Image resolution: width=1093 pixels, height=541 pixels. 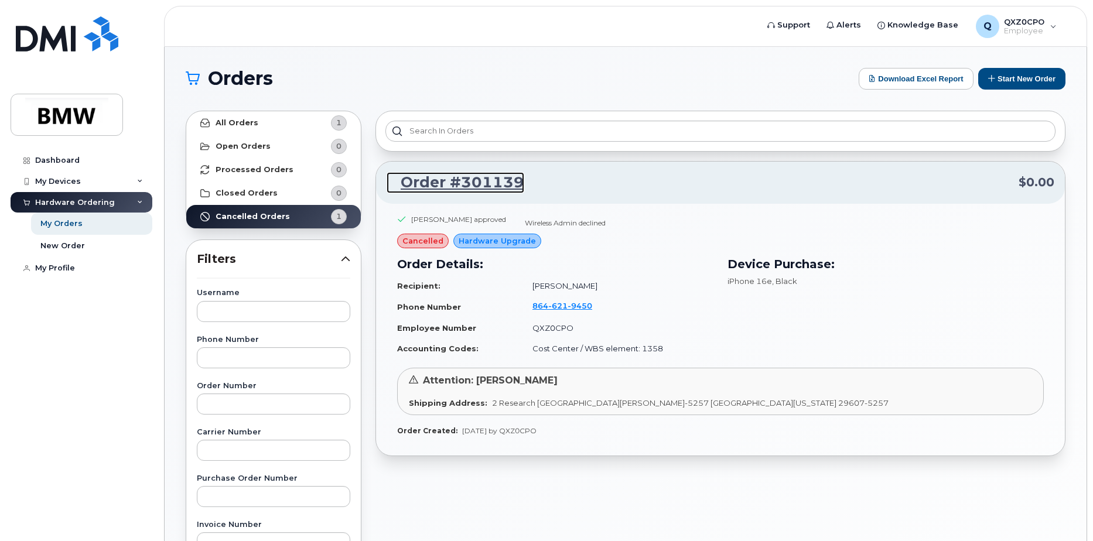 I want to click on strong: Closed Orders, so click(x=246, y=193).